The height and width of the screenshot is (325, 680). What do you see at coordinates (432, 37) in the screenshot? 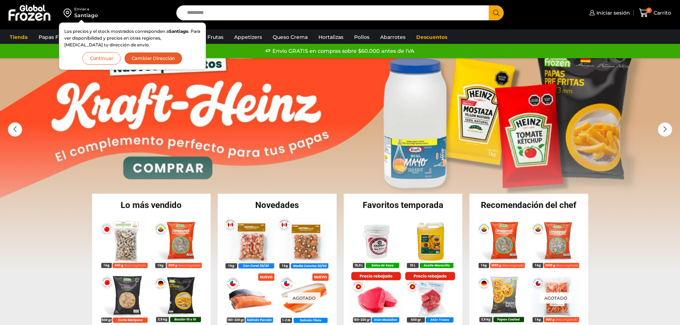
I see `a: Descuentos` at bounding box center [432, 37].